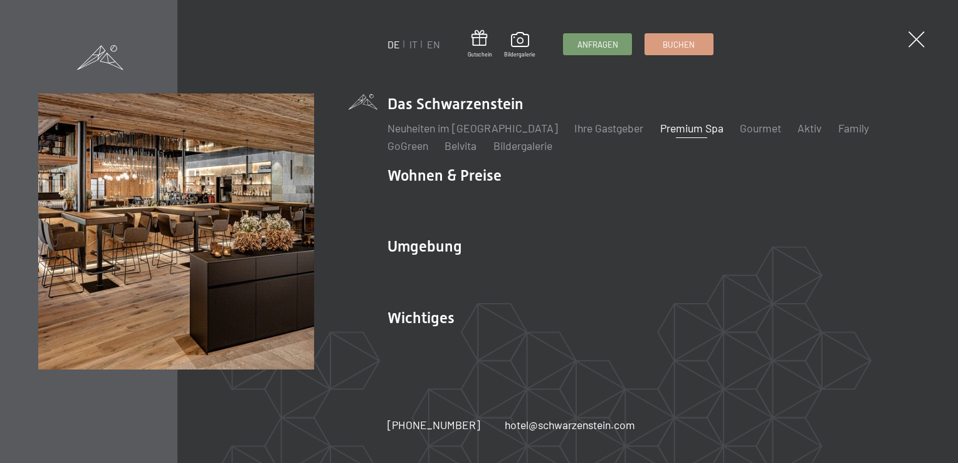 The width and height of the screenshot is (958, 463). What do you see at coordinates (597, 44) in the screenshot?
I see `a: Anfragen` at bounding box center [597, 44].